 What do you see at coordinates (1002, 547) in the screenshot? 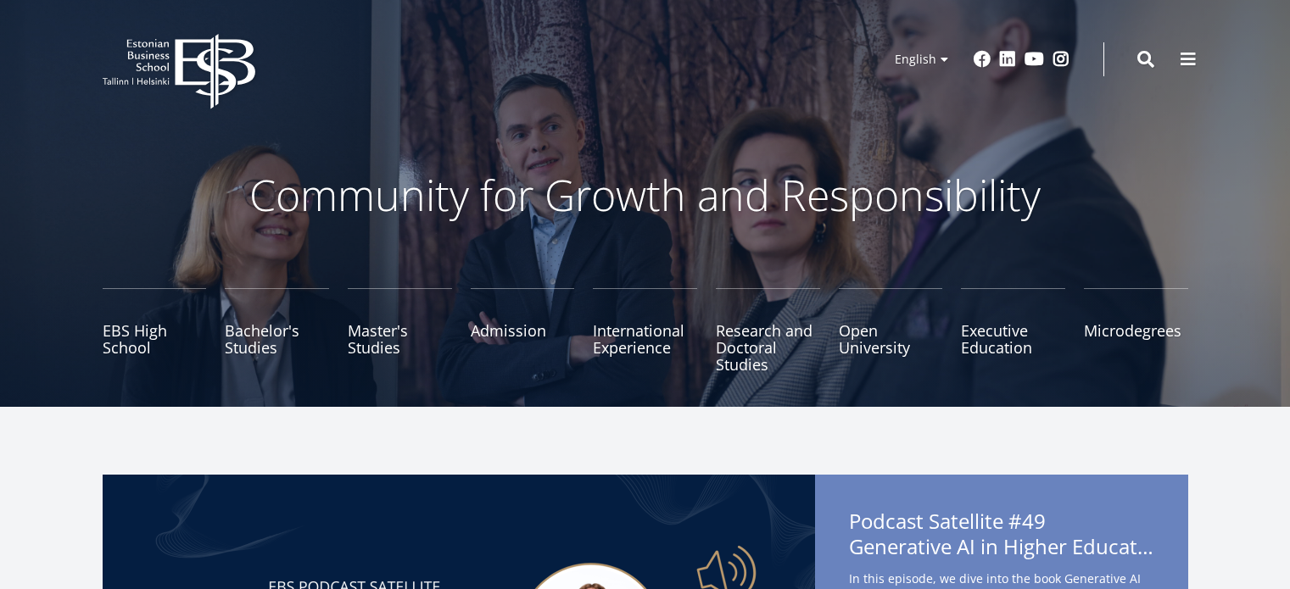
I see `span: Generative AI in Higher Education: The Good, the Bad, and the Ugly` at bounding box center [1002, 547].